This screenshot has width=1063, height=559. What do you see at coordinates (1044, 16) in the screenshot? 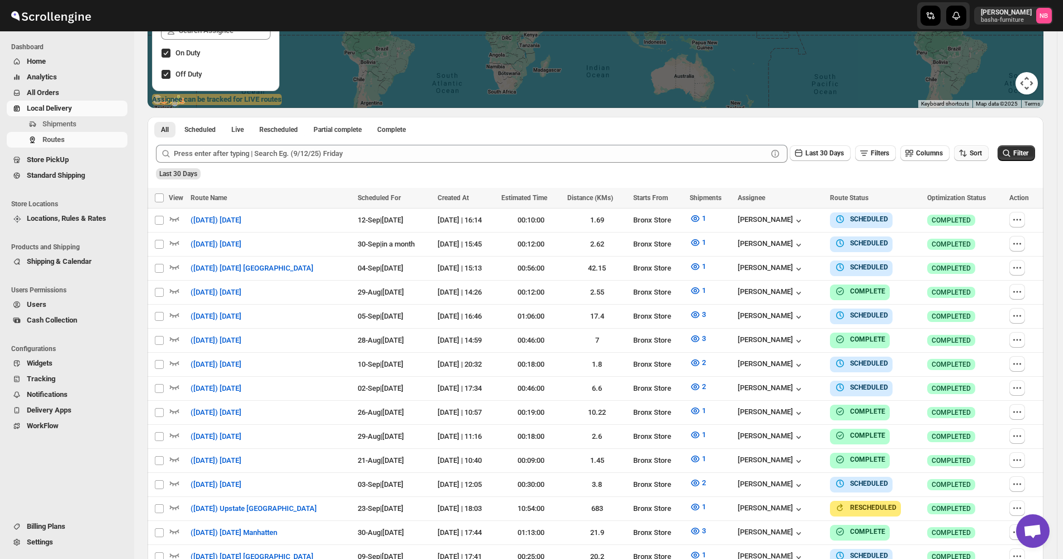
I see `span: Nael Basha` at bounding box center [1044, 16].